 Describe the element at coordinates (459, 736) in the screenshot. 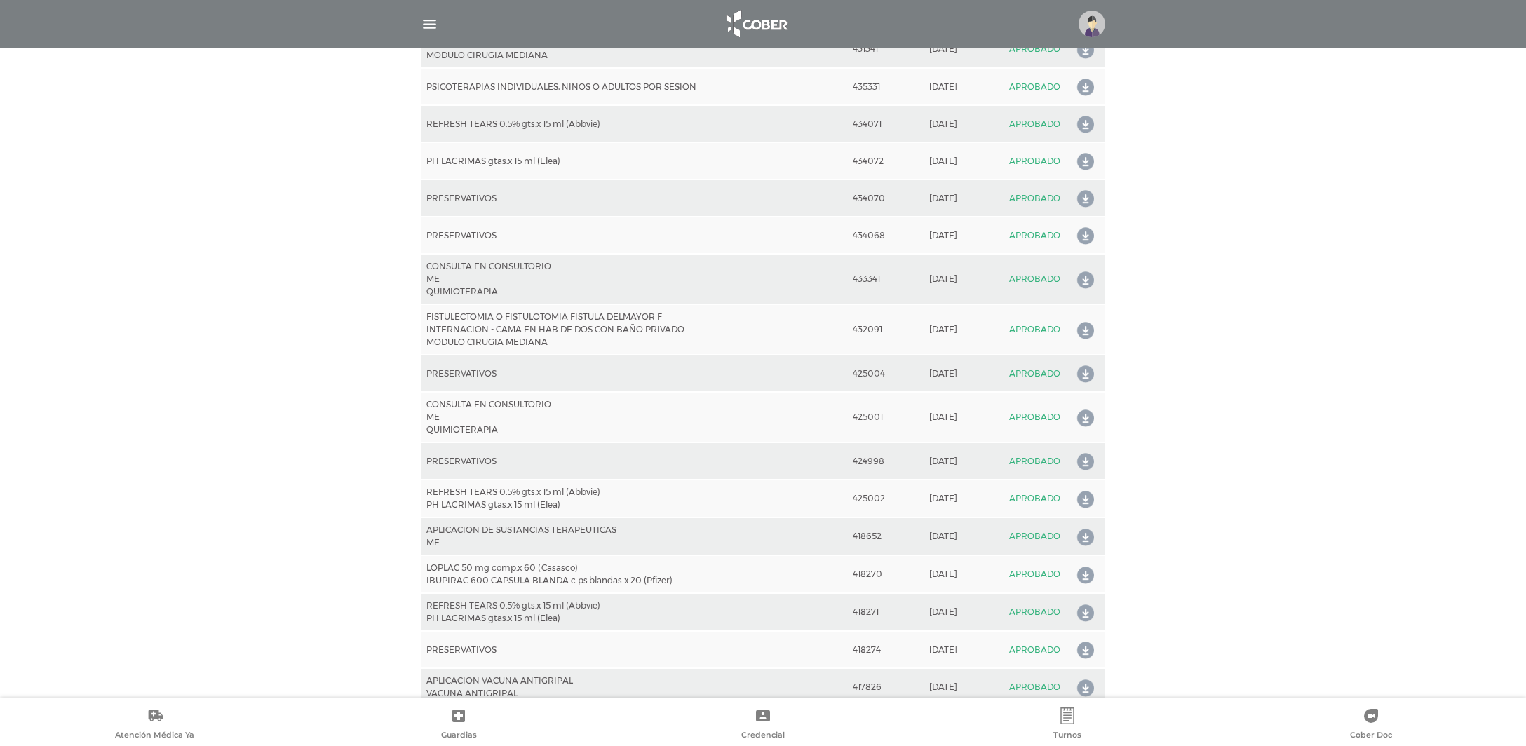

I see `span: Guardias` at that location.